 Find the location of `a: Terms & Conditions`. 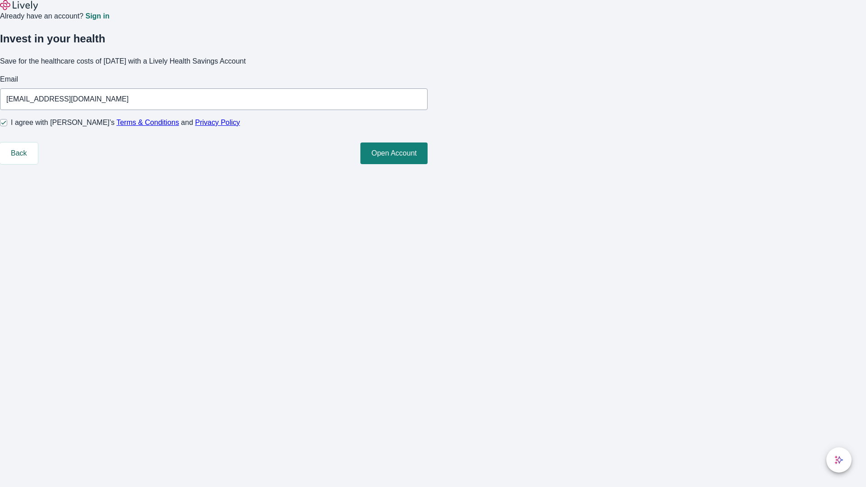

a: Terms & Conditions is located at coordinates (147, 122).